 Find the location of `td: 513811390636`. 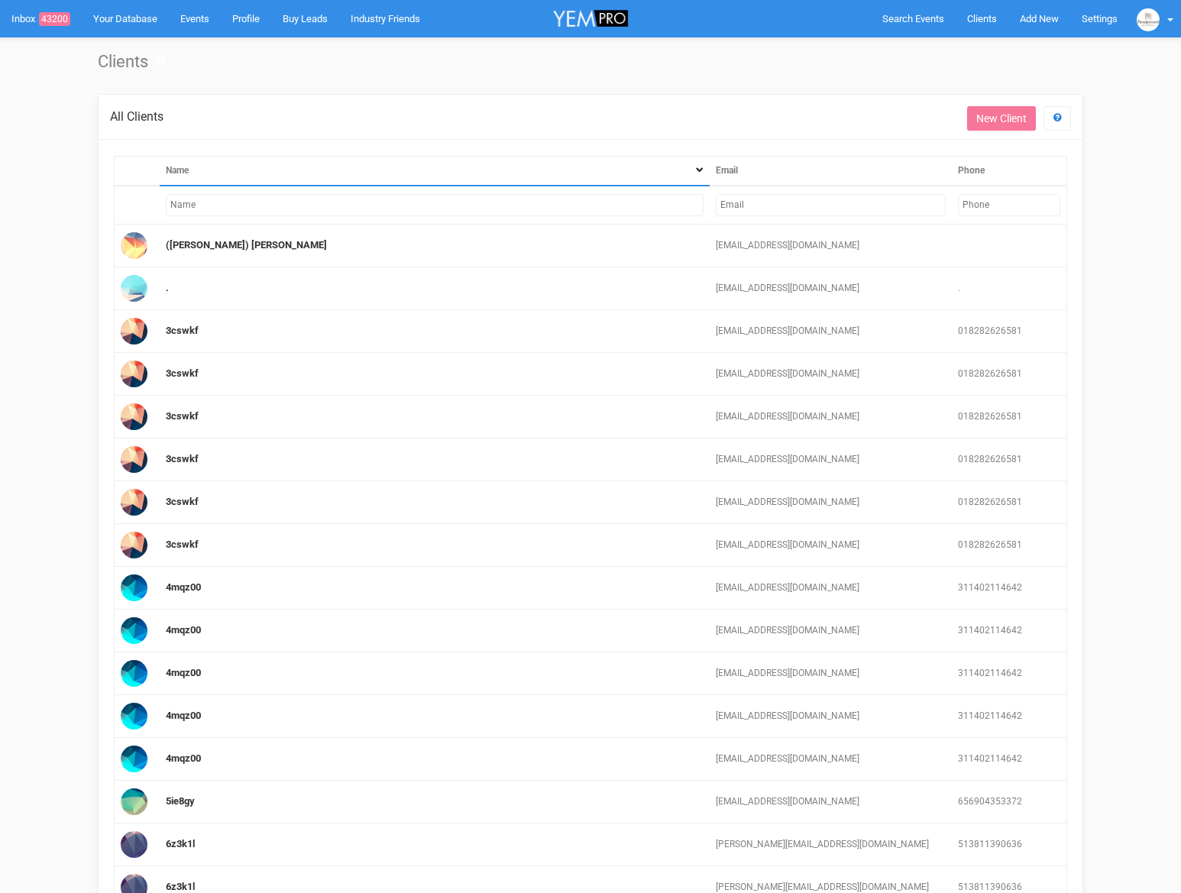

td: 513811390636 is located at coordinates (1009, 845).